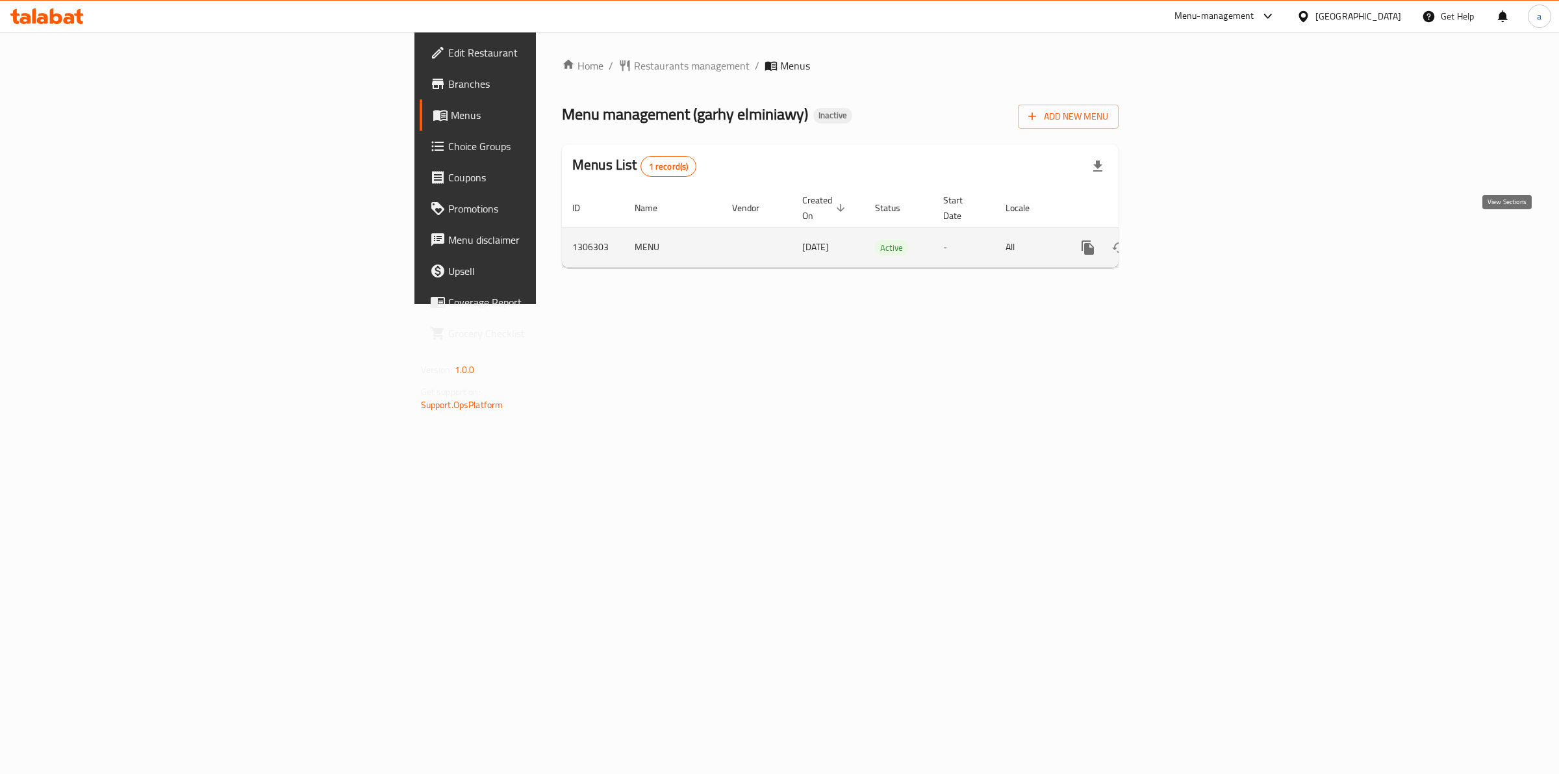 Image resolution: width=1559 pixels, height=774 pixels. Describe the element at coordinates (547, 209) in the screenshot. I see `a: Promotions` at that location.